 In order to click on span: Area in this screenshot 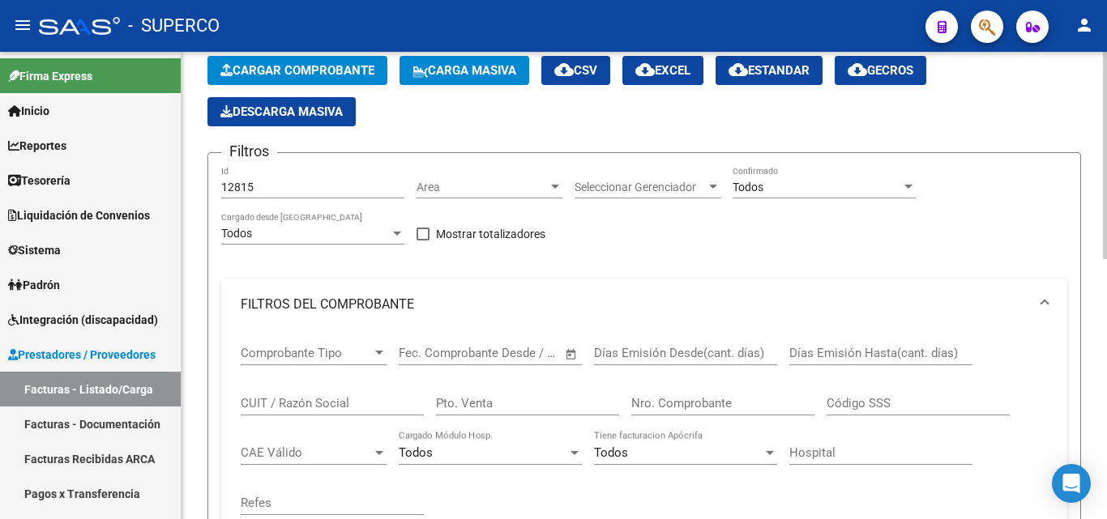, I will do `click(482, 187)`.